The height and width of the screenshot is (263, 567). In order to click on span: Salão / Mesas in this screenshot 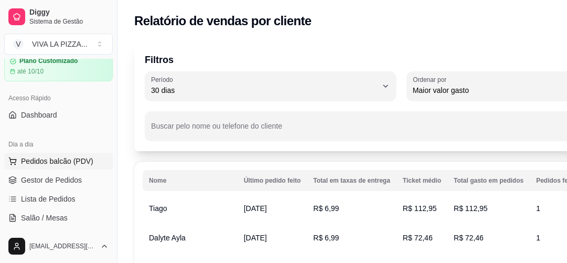, I will do `click(44, 218)`.